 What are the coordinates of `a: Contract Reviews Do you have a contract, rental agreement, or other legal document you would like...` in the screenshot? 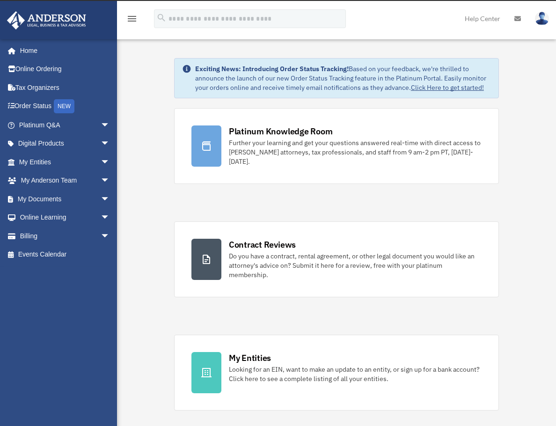 It's located at (336, 259).